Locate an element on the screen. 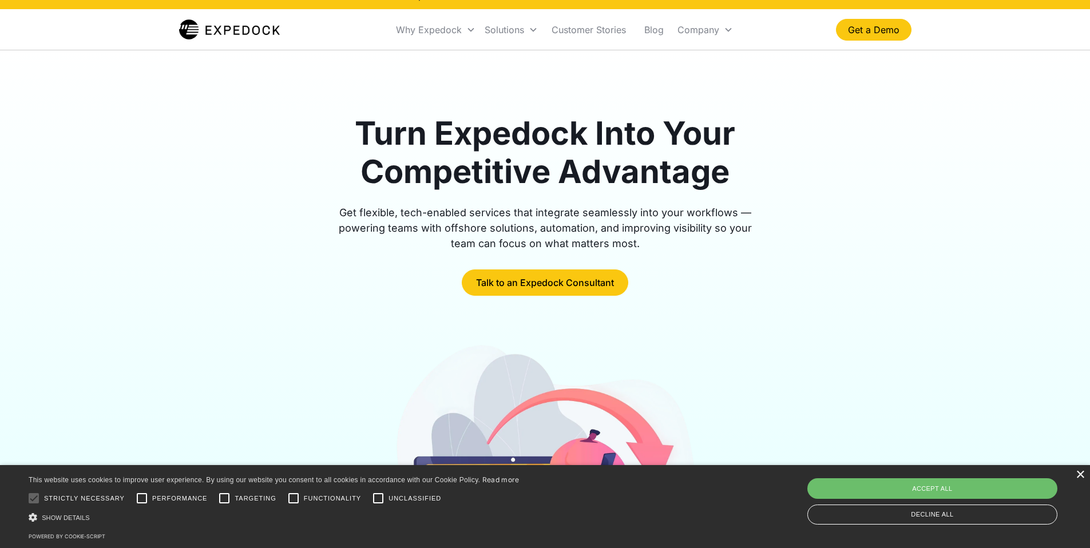  div: Domain Overview is located at coordinates (73, 71).